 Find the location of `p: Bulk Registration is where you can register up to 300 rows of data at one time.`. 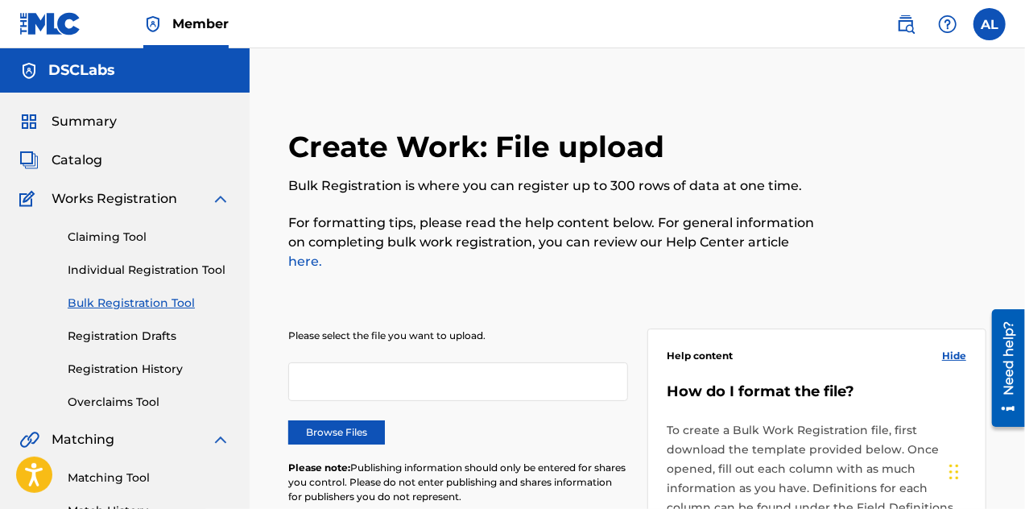

p: Bulk Registration is where you can register up to 300 rows of data at one time. is located at coordinates (557, 186).